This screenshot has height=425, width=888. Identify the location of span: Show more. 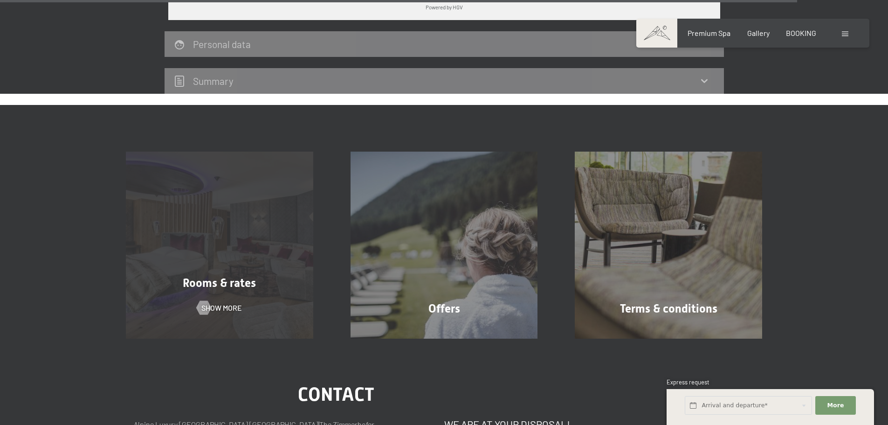
(221, 308).